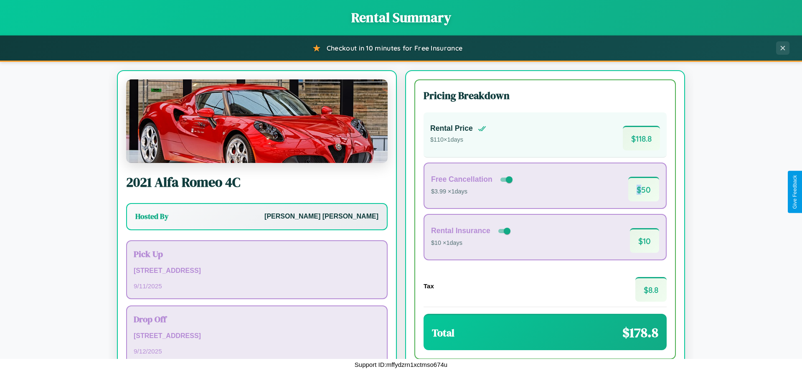 This screenshot has width=802, height=384. I want to click on h4: Tax, so click(429, 286).